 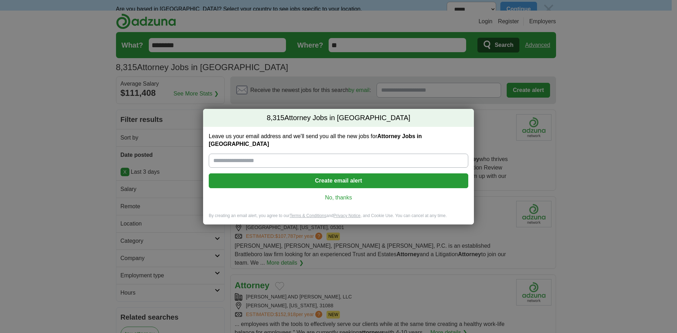 I want to click on a: No, thanks, so click(x=338, y=198).